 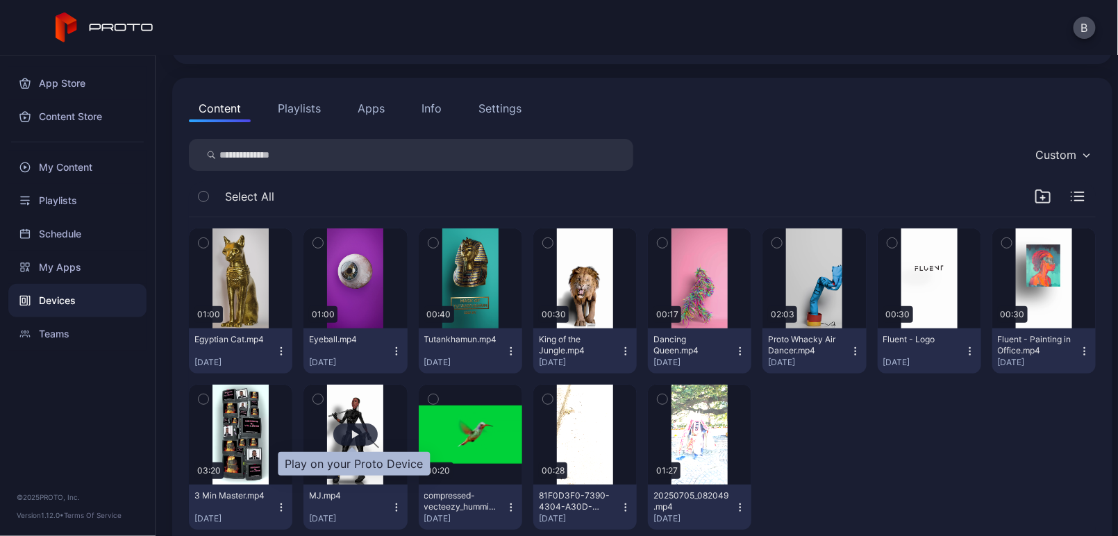 What do you see at coordinates (233, 339) in the screenshot?
I see `div: Egyptian Cat.mp4` at bounding box center [233, 339].